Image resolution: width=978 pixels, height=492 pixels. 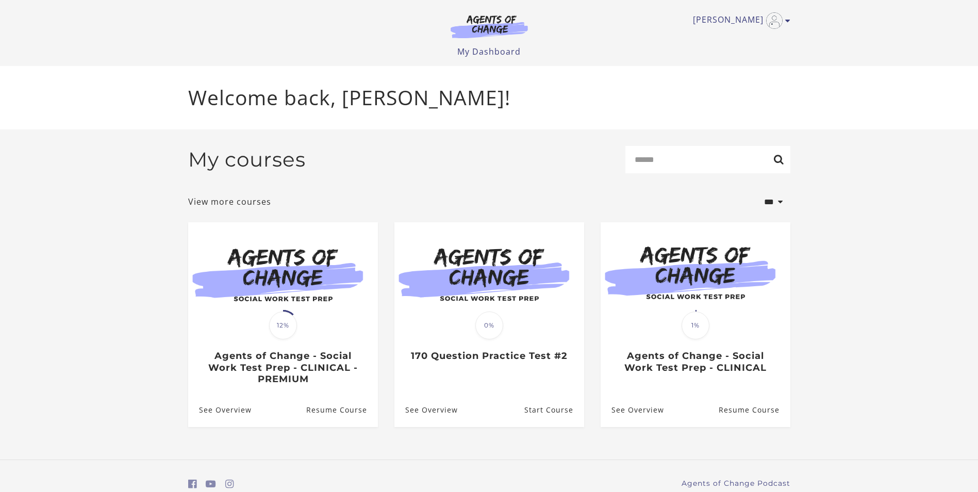 I want to click on a: 170 Question Practice Test #2: See Overview, so click(x=426, y=409).